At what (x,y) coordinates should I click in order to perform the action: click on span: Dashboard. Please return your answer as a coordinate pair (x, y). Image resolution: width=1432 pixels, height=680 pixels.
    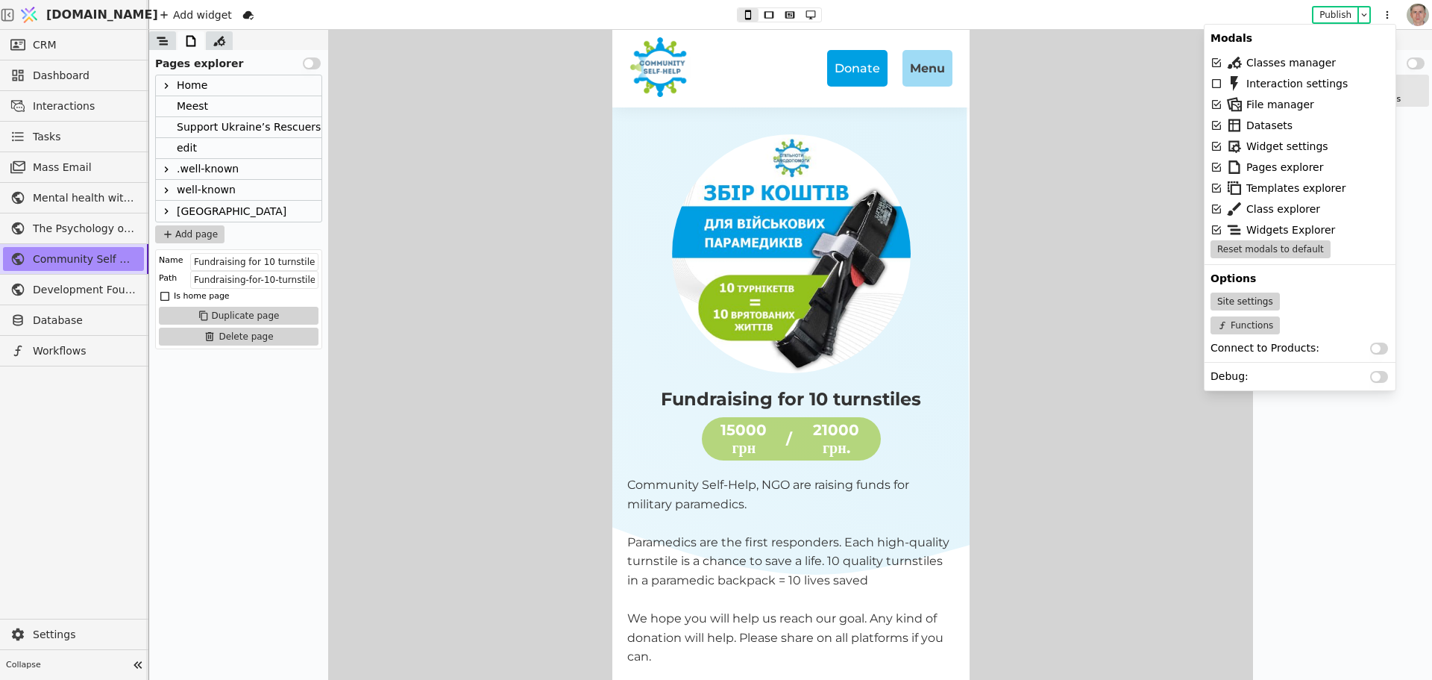
    Looking at the image, I should click on (84, 75).